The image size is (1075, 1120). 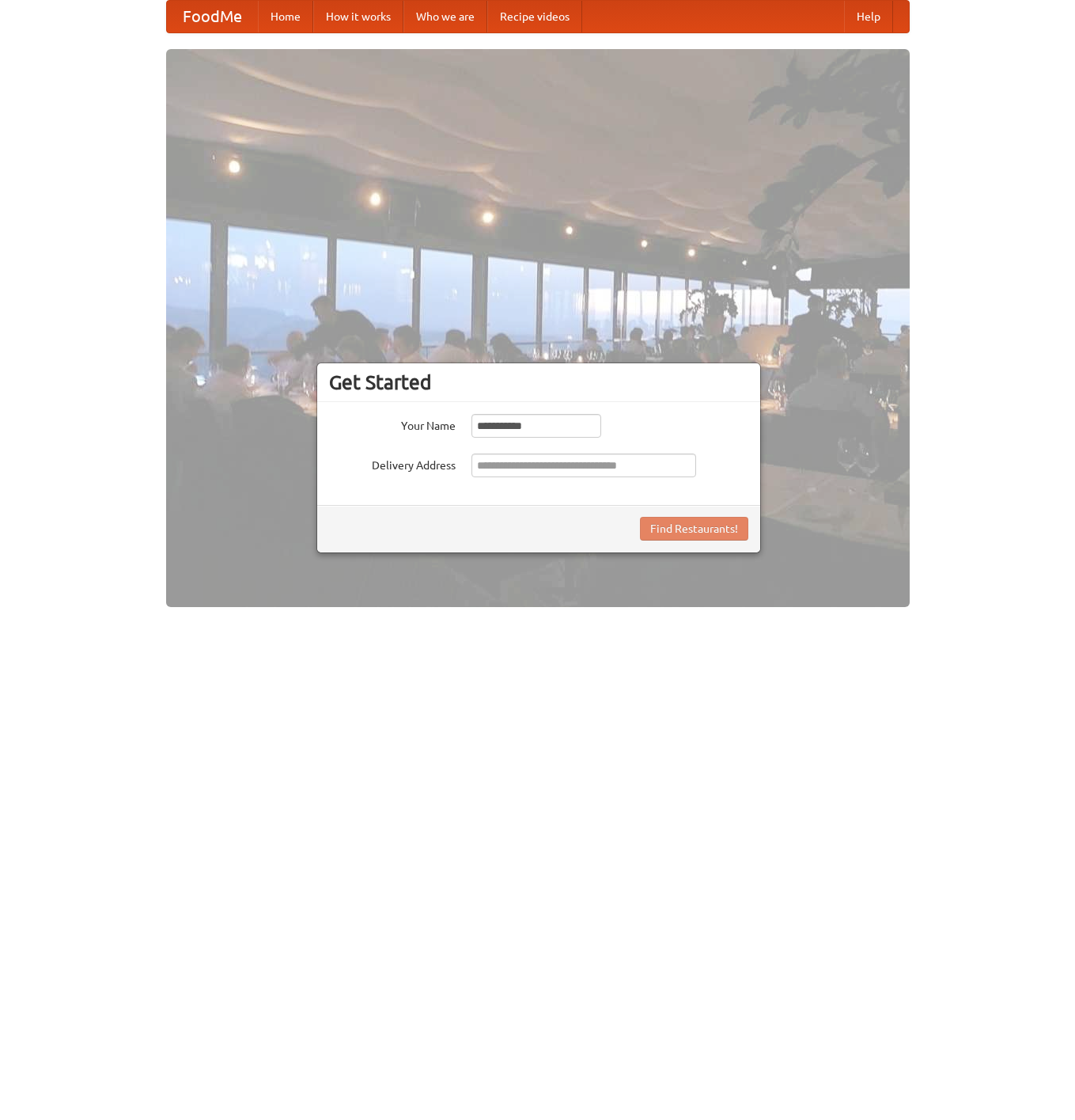 What do you see at coordinates (538, 382) in the screenshot?
I see `h3: Get Started` at bounding box center [538, 382].